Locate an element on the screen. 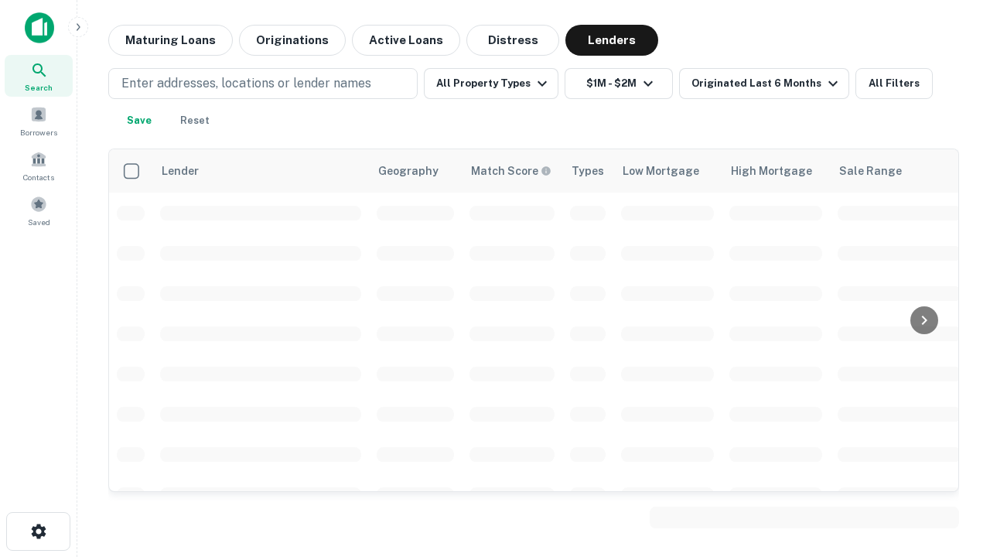 Image resolution: width=990 pixels, height=557 pixels. button: Lenders is located at coordinates (612, 40).